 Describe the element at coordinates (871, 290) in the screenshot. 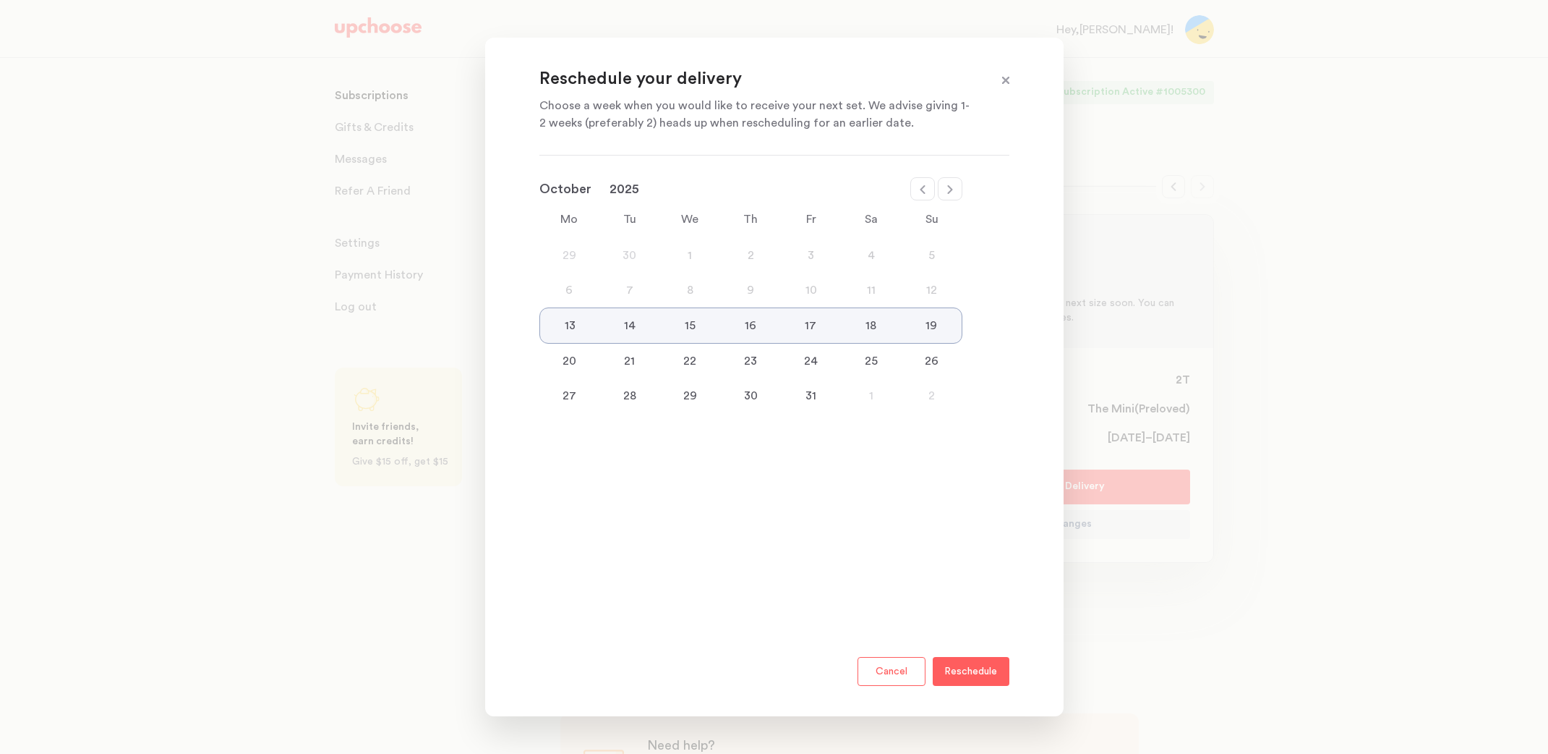

I see `div: 11` at that location.